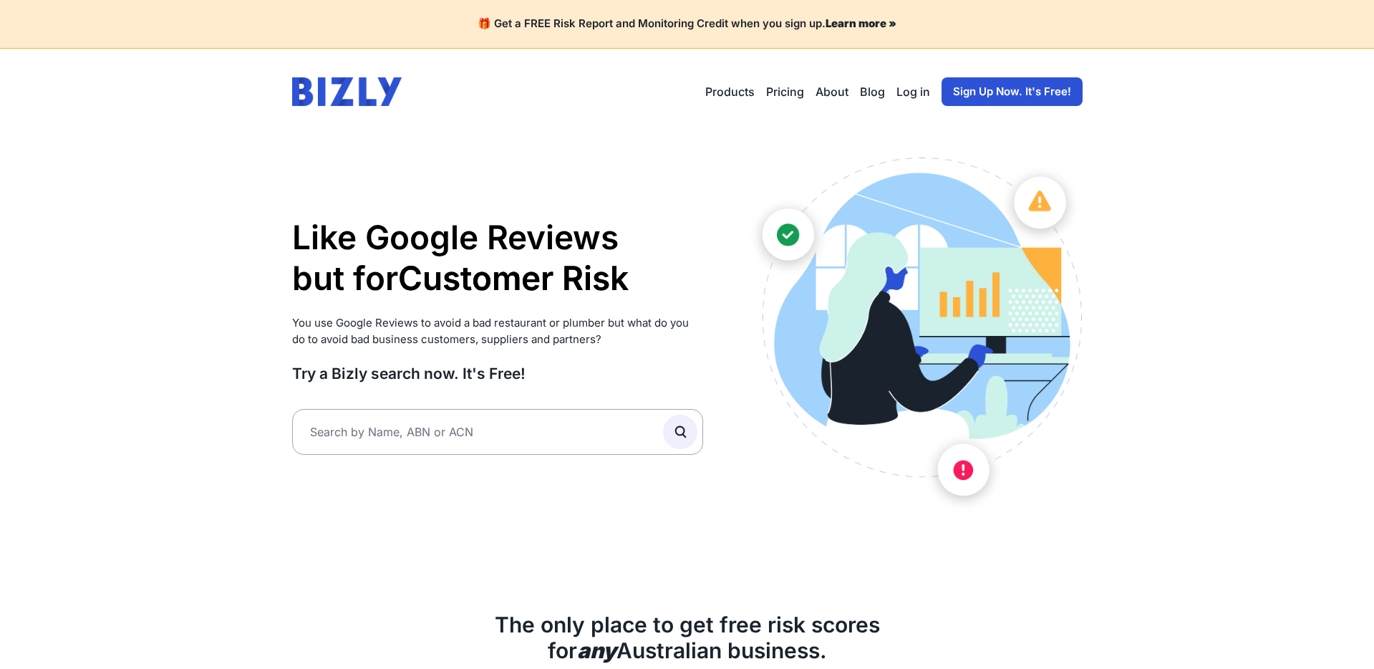 This screenshot has height=669, width=1374. Describe the element at coordinates (498, 331) in the screenshot. I see `p: You use Google Reviews to avoid a bad restaurant or plumber but what do you do to avoid bad busin...` at that location.